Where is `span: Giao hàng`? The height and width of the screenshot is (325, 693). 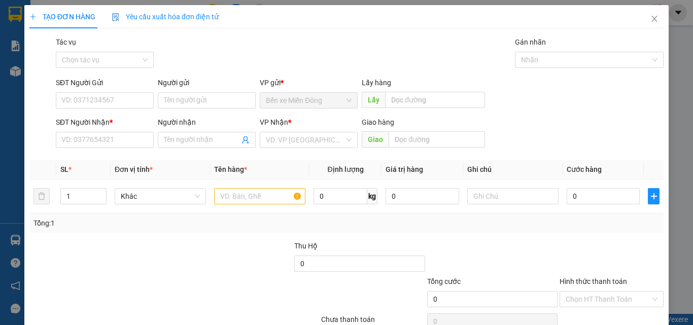 span: Giao hàng is located at coordinates (378, 122).